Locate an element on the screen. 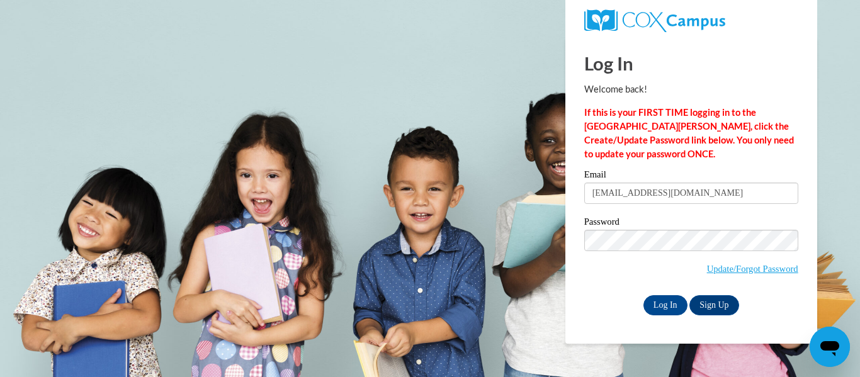 The image size is (860, 377). label: Email is located at coordinates (691, 176).